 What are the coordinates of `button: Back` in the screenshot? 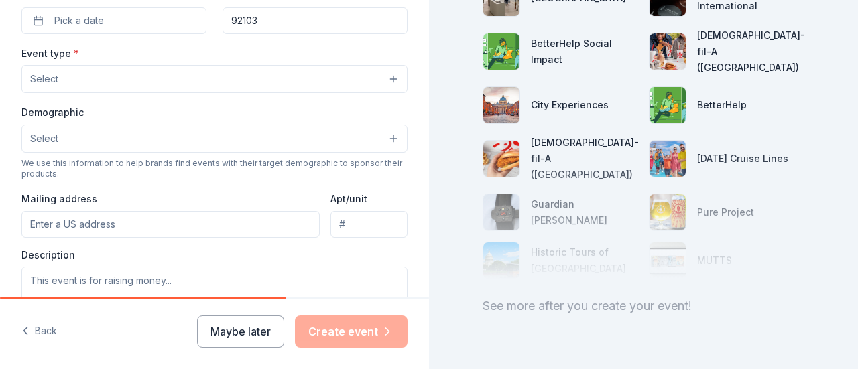 It's located at (39, 332).